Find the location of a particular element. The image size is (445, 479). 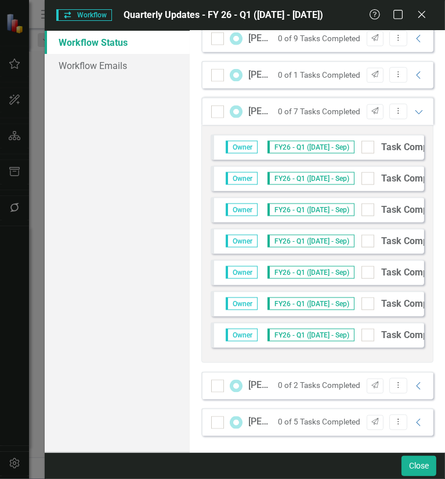

small: 0 of 7 Tasks Completed is located at coordinates (320, 111).